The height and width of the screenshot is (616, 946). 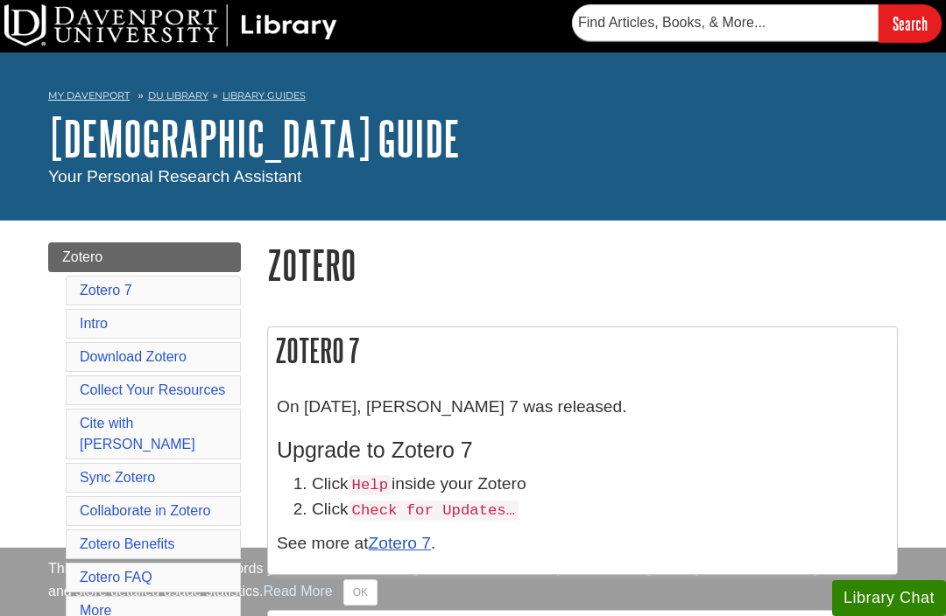 What do you see at coordinates (582, 544) in the screenshot?
I see `p: See more at .` at bounding box center [582, 544].